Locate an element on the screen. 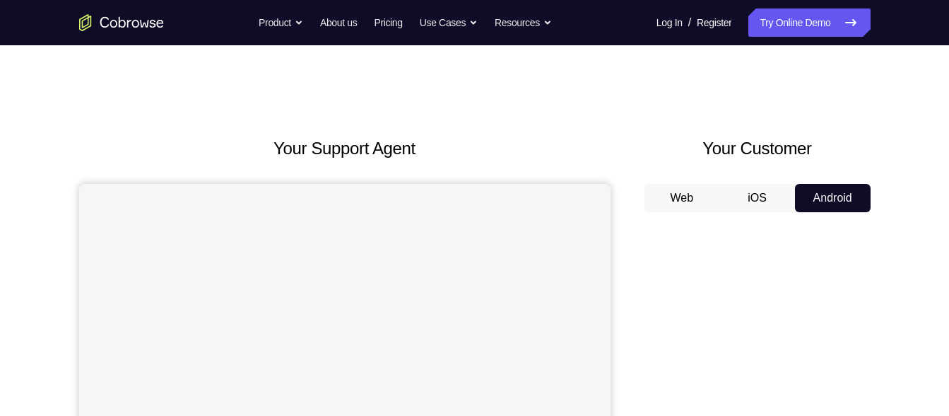 The image size is (949, 416). button: Use Cases is located at coordinates (449, 23).